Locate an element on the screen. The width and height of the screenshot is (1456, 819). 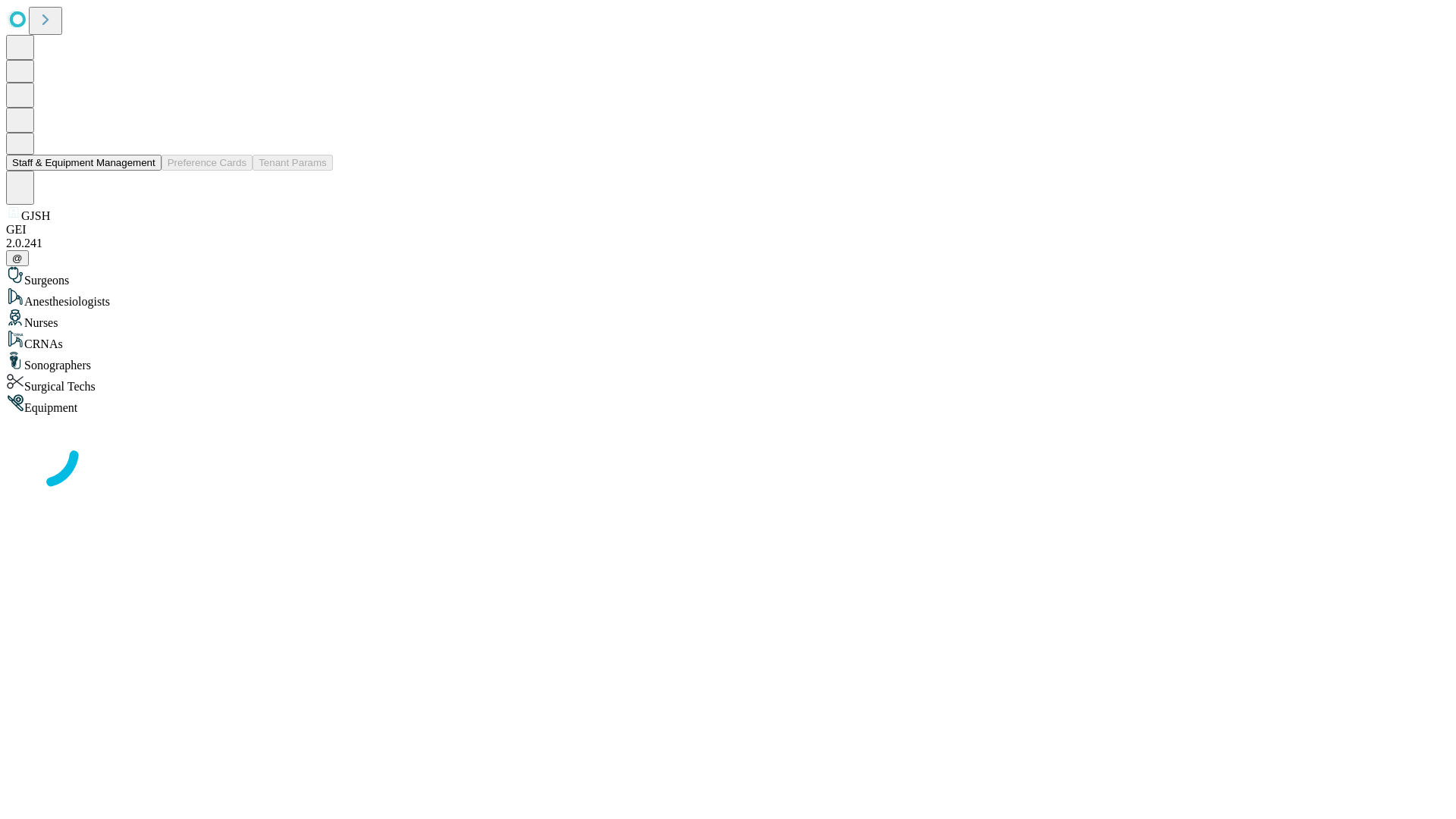
div: CRNAs is located at coordinates (728, 340).